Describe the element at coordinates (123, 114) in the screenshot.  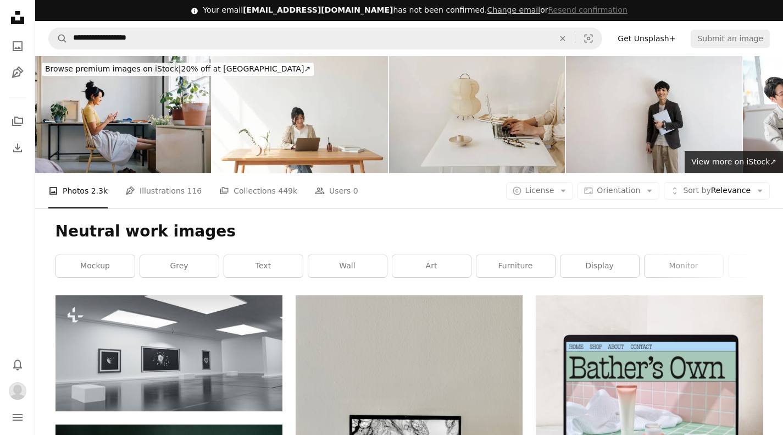
I see `img: A Smiling Caucasian Female Businesswoman Texting On Her Mobile Phone While Sitting At Home` at that location.